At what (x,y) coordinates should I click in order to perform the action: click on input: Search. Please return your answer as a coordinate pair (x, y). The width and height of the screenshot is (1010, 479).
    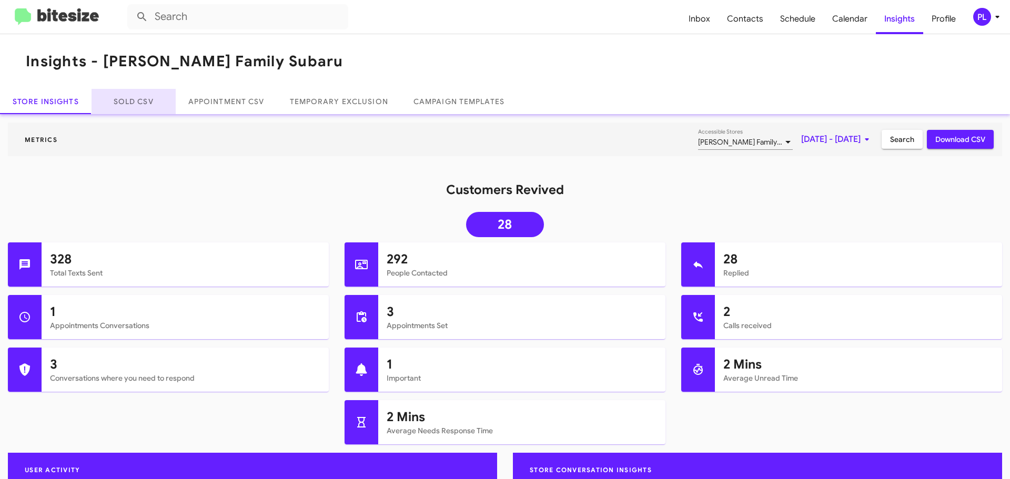
    Looking at the image, I should click on (238, 17).